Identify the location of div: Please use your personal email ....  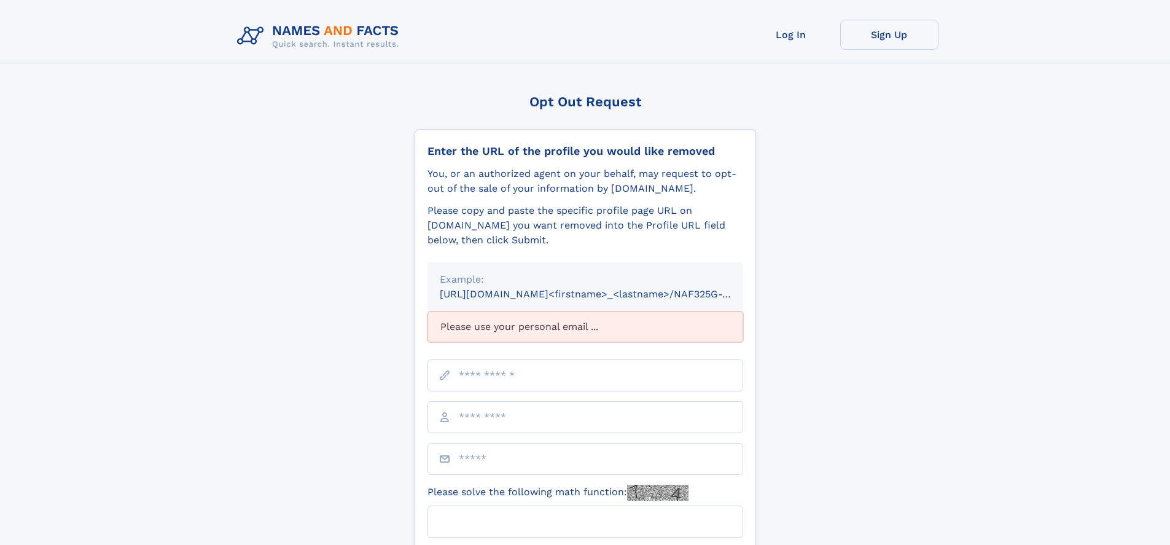
(585, 327).